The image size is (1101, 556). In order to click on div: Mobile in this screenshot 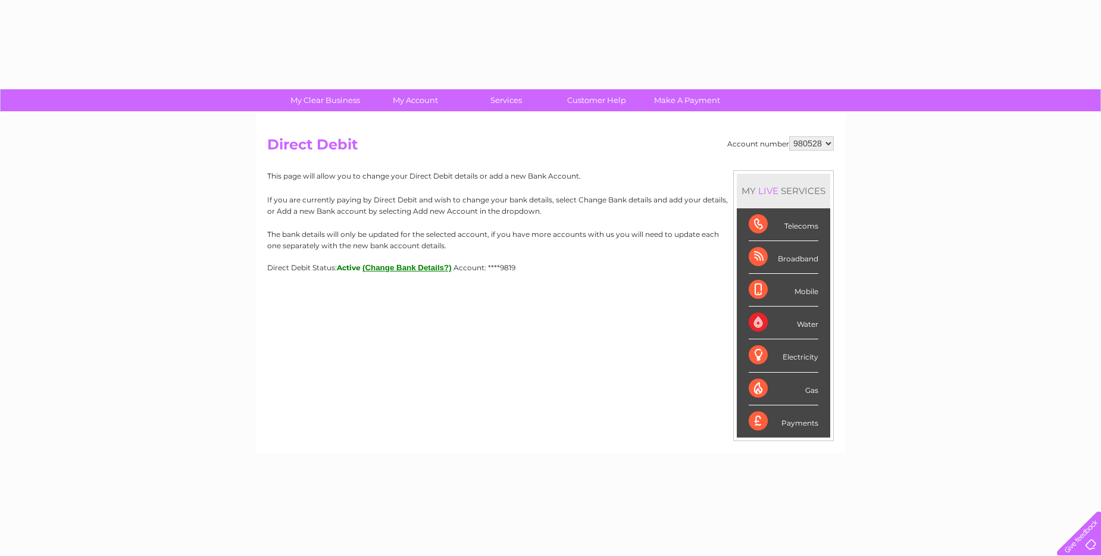, I will do `click(783, 290)`.